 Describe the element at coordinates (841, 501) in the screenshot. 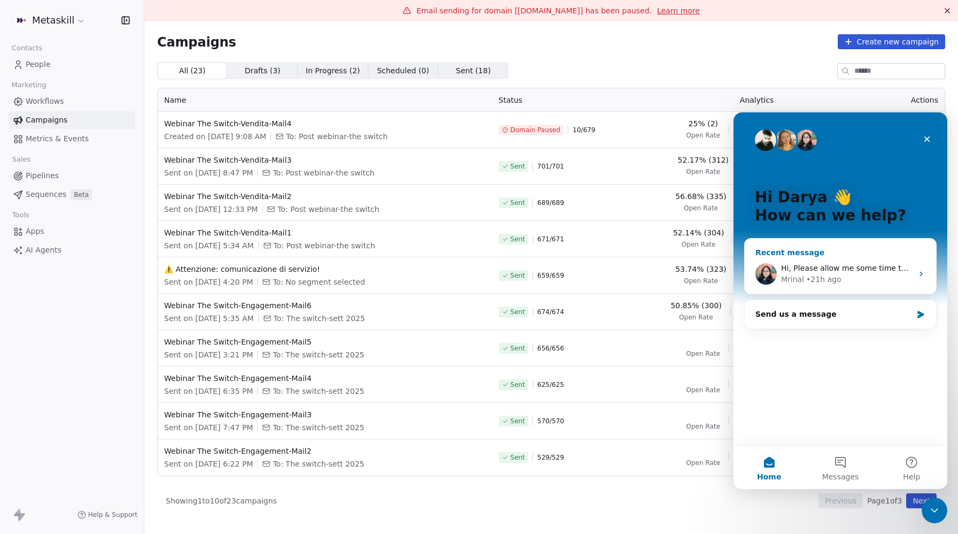

I see `button: Previous` at that location.